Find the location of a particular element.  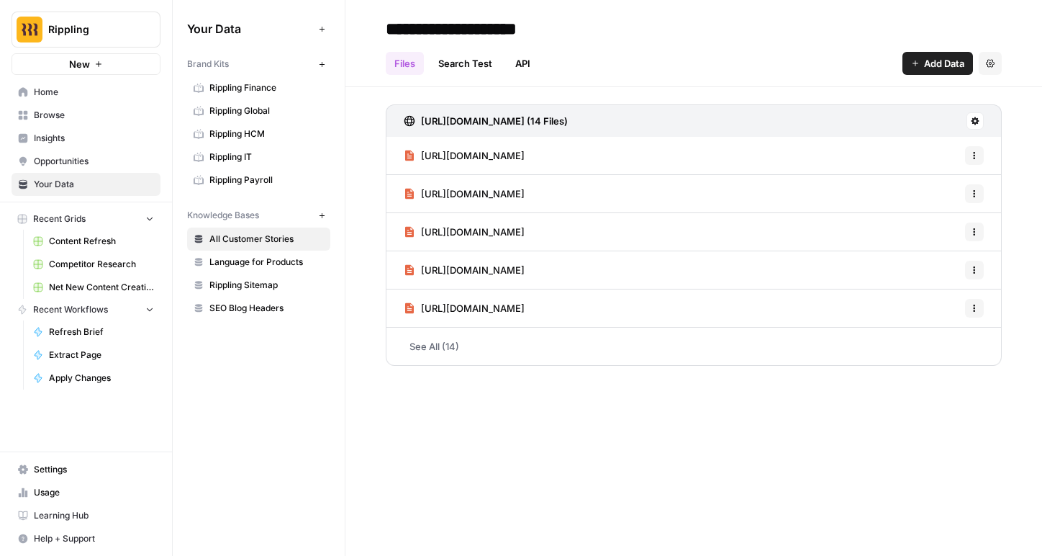

a: Extract Page is located at coordinates (94, 355).